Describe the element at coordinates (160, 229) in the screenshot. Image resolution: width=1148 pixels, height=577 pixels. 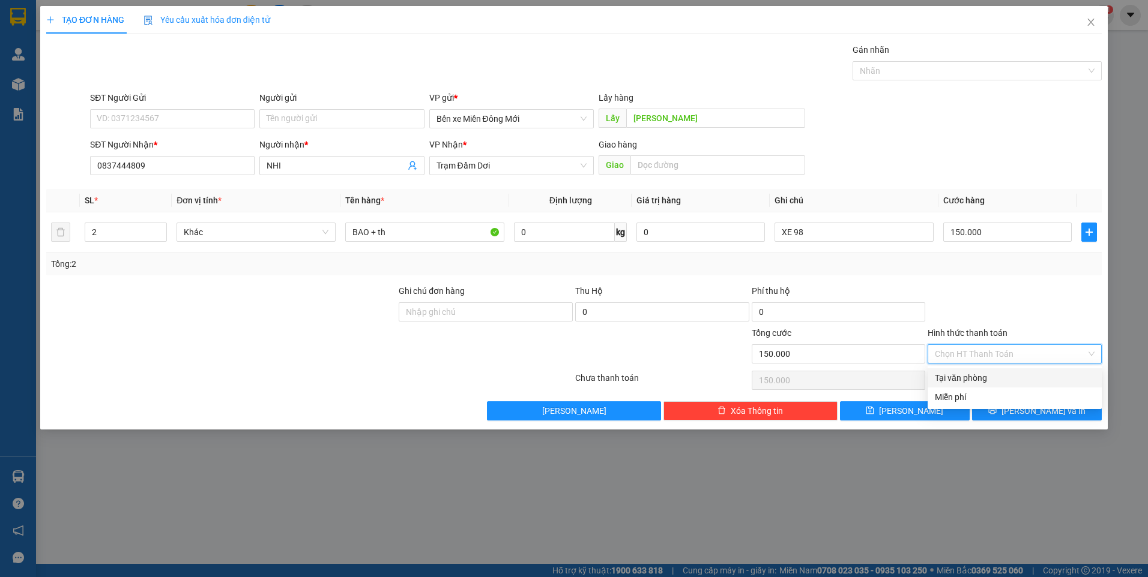
I see `span: up` at that location.